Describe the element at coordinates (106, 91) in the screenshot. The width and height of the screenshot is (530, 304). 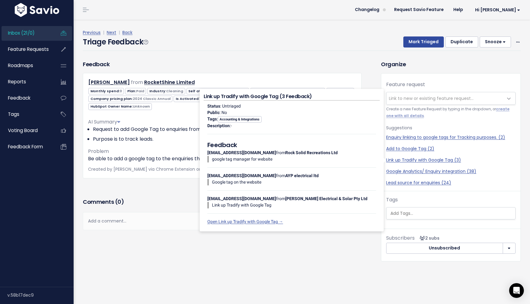
I see `span: Monthly spend:` at that location.